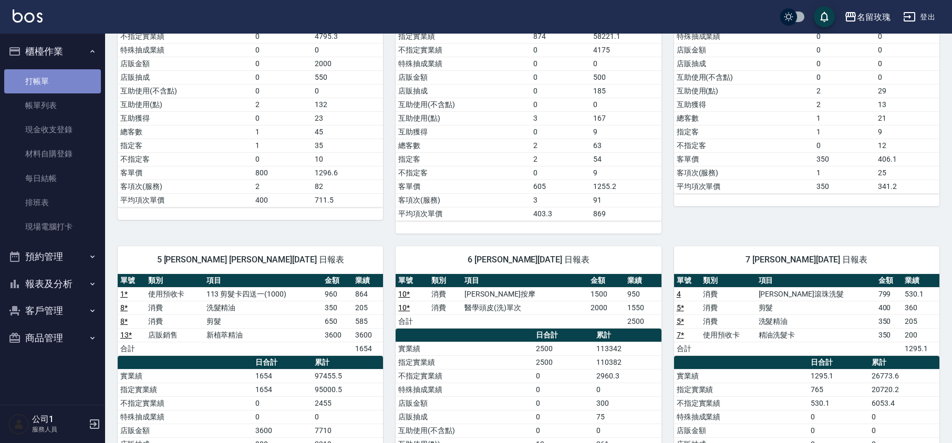 The image size is (952, 443). I want to click on button: 客戶管理, so click(53, 311).